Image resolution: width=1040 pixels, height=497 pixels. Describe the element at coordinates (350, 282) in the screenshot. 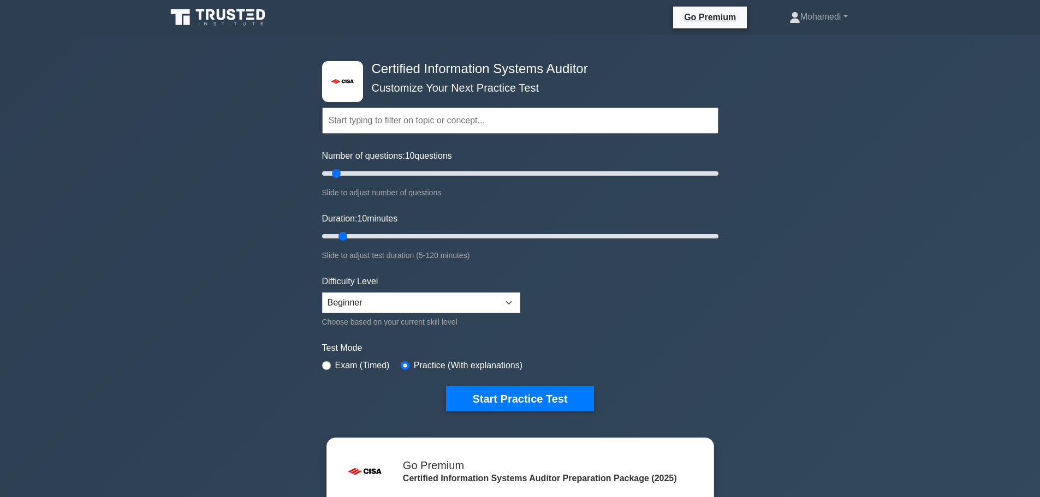

I see `label: Difficulty Level` at that location.